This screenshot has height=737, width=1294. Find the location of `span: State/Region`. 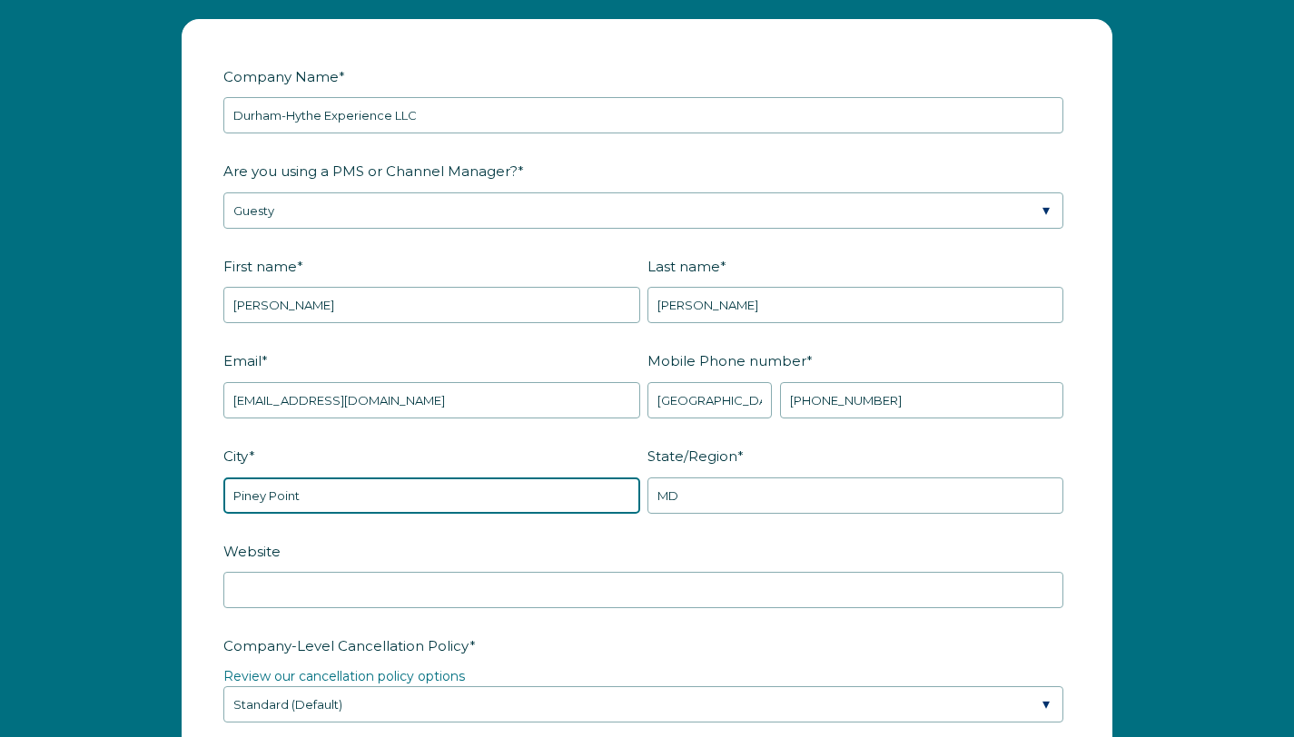

span: State/Region is located at coordinates (692, 456).